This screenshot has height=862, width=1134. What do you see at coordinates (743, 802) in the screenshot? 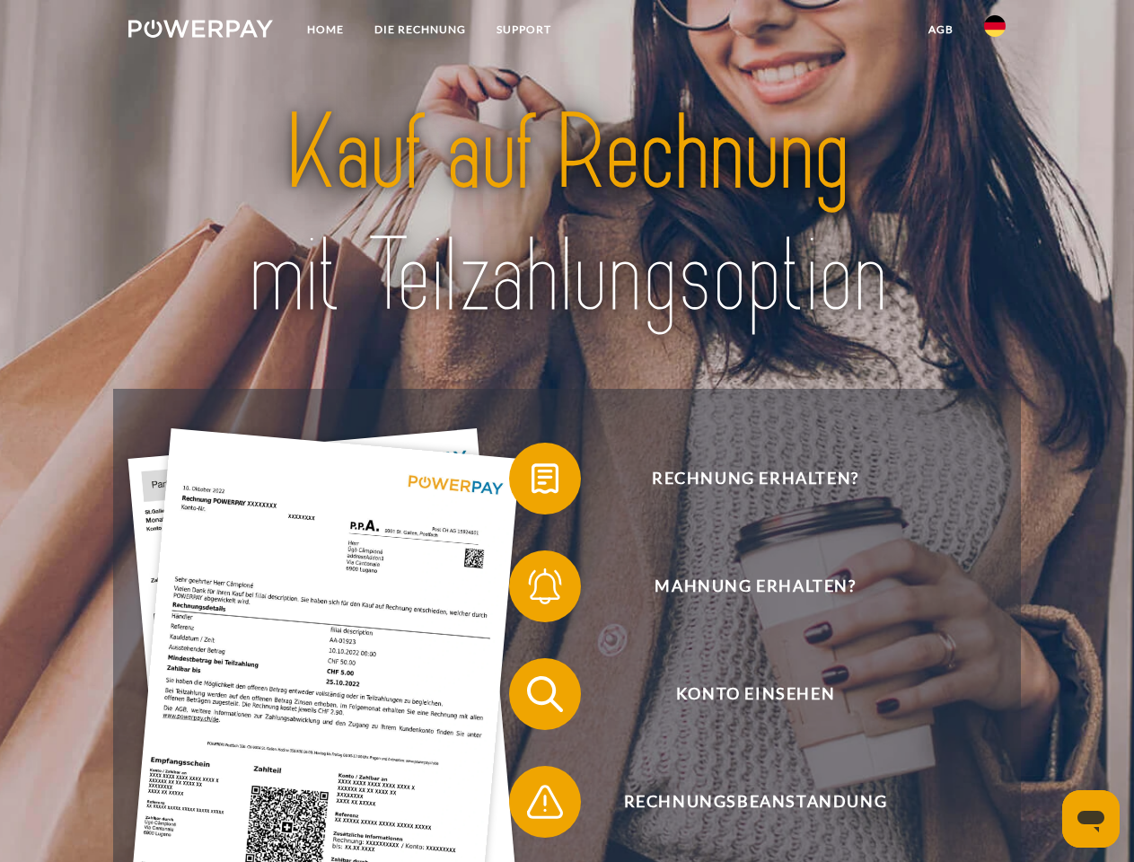
I see `a: Rechnungsbeanstandung` at bounding box center [743, 802].